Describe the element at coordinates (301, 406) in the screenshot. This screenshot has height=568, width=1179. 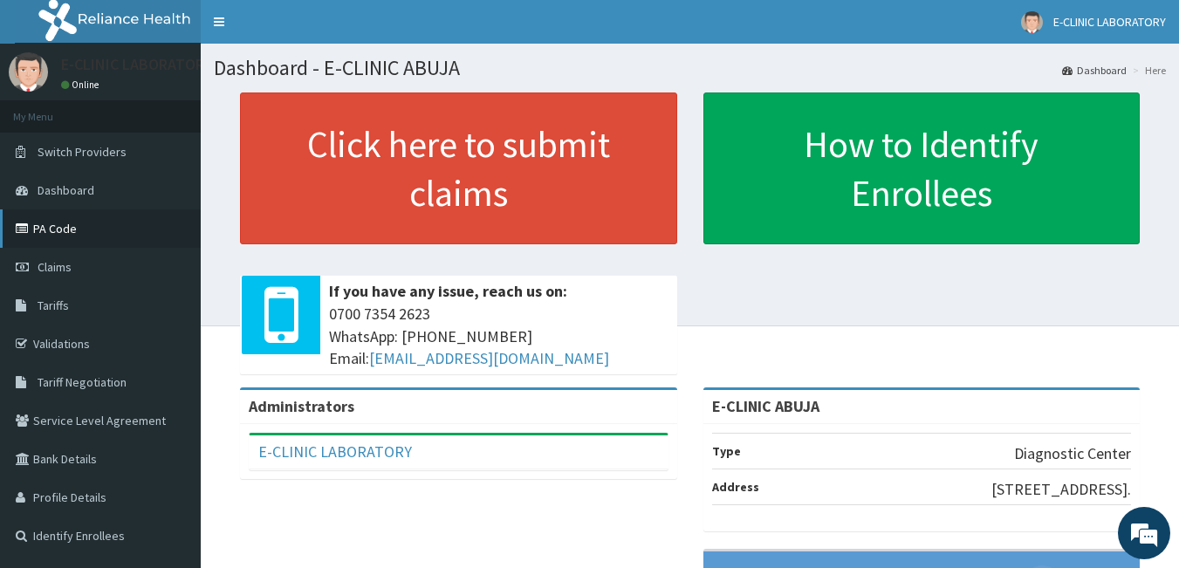
I see `b: Administrators` at that location.